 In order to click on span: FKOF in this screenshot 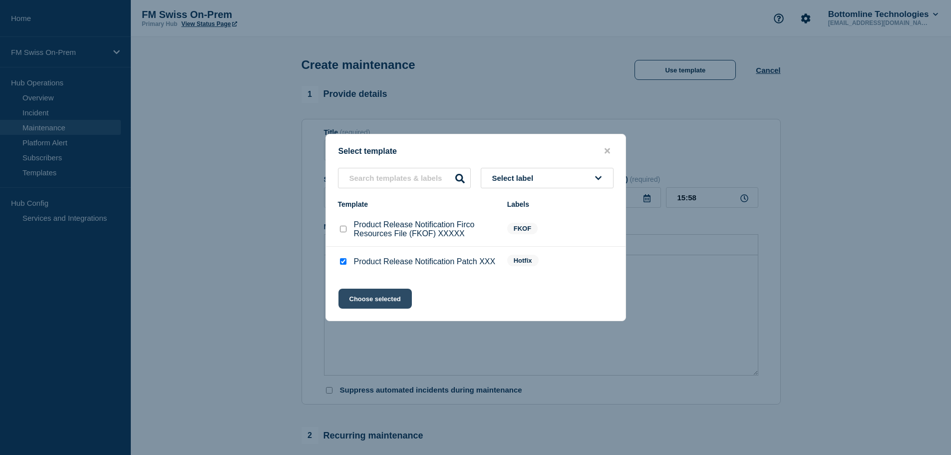, I will do `click(522, 228)`.